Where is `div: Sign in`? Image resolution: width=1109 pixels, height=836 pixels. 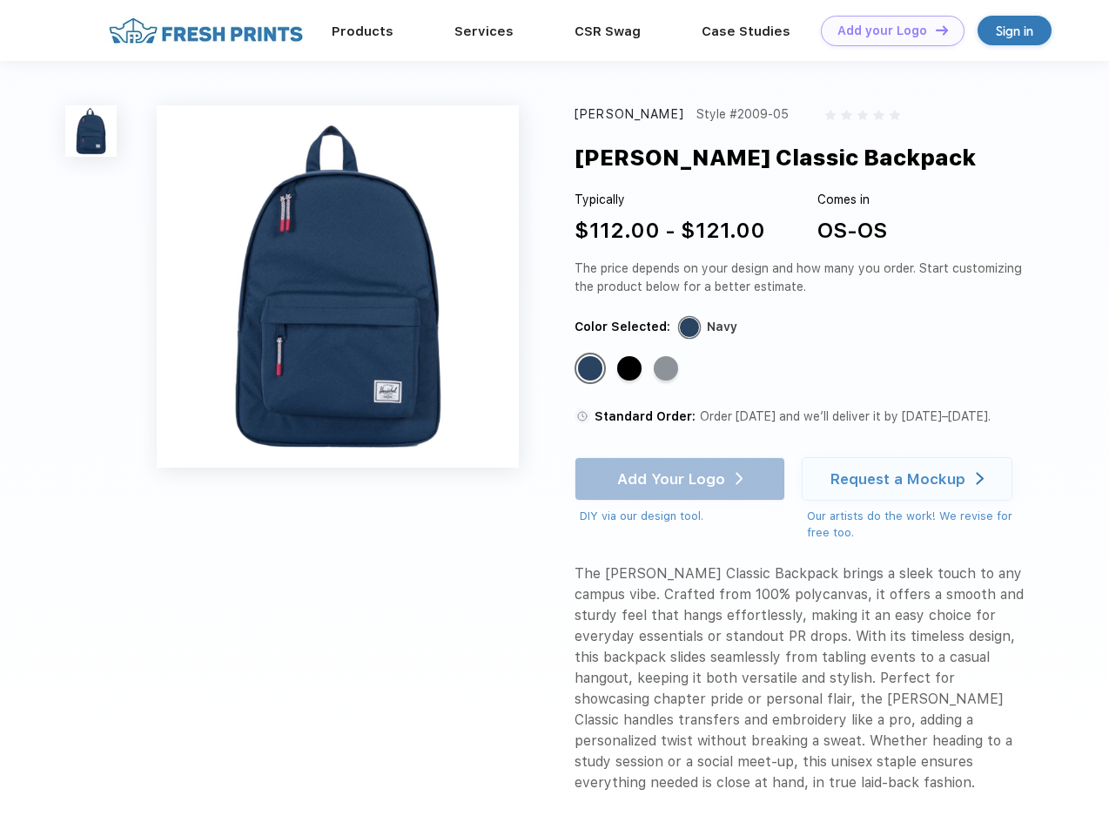
div: Sign in is located at coordinates (1014, 30).